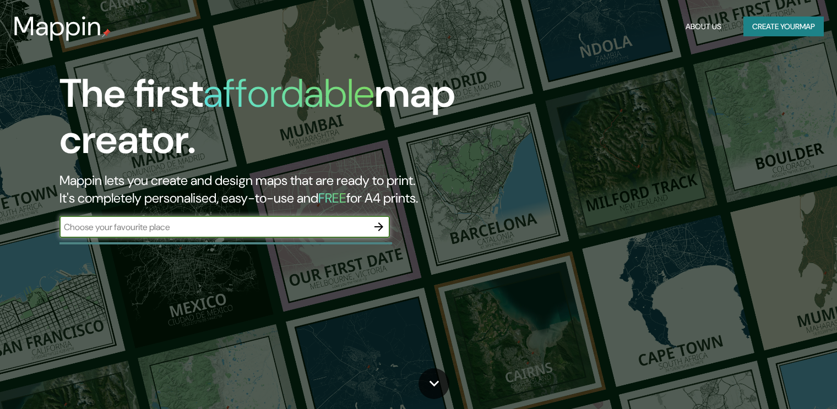 The height and width of the screenshot is (409, 837). I want to click on button: Create yourmap, so click(783, 26).